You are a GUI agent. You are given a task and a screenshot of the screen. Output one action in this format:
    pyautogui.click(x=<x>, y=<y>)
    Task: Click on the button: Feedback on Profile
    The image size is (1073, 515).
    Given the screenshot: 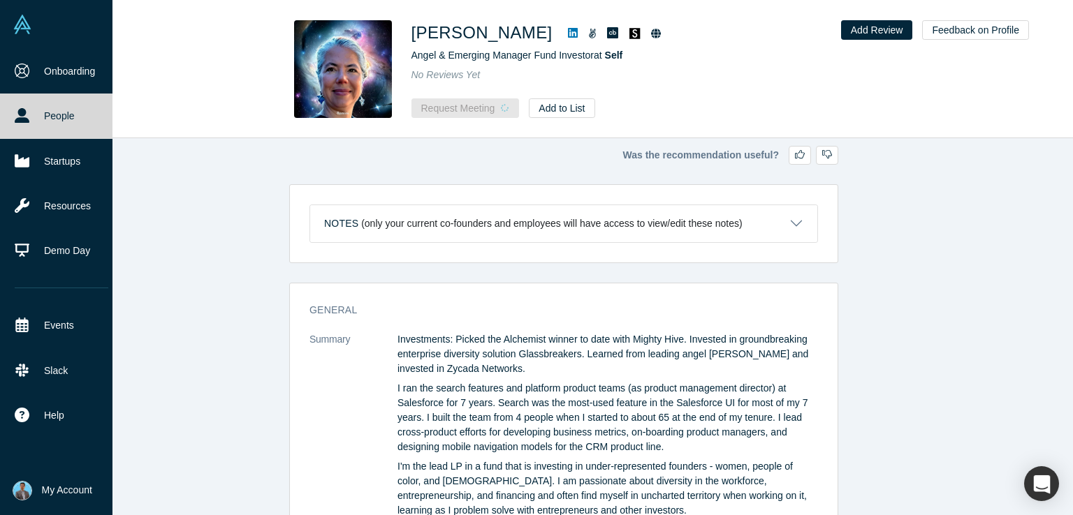 What is the action you would take?
    pyautogui.click(x=975, y=30)
    